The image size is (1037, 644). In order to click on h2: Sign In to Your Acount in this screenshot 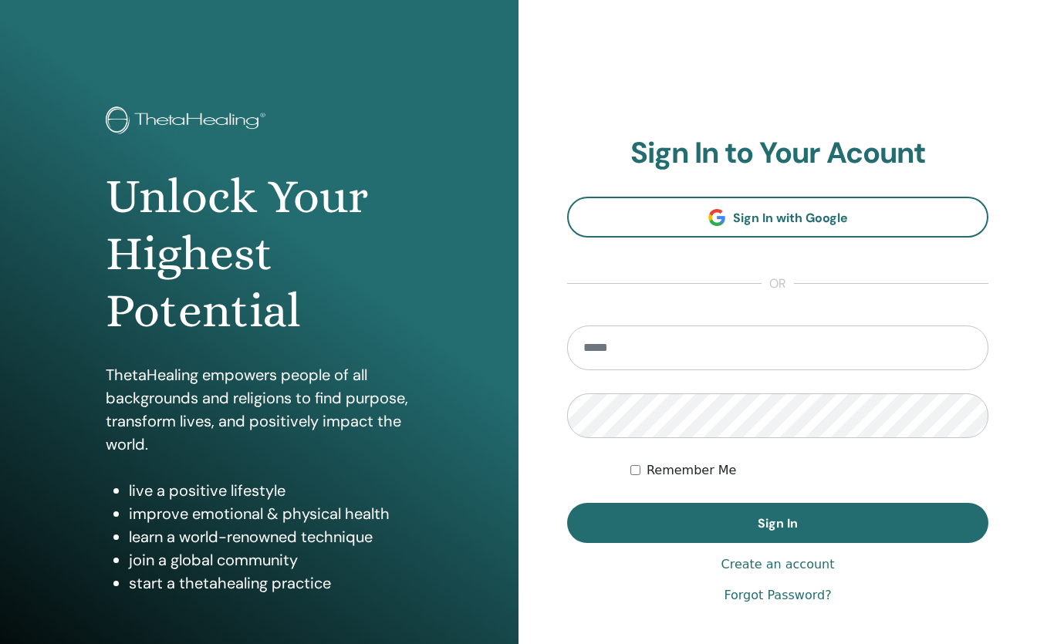, I will do `click(778, 154)`.